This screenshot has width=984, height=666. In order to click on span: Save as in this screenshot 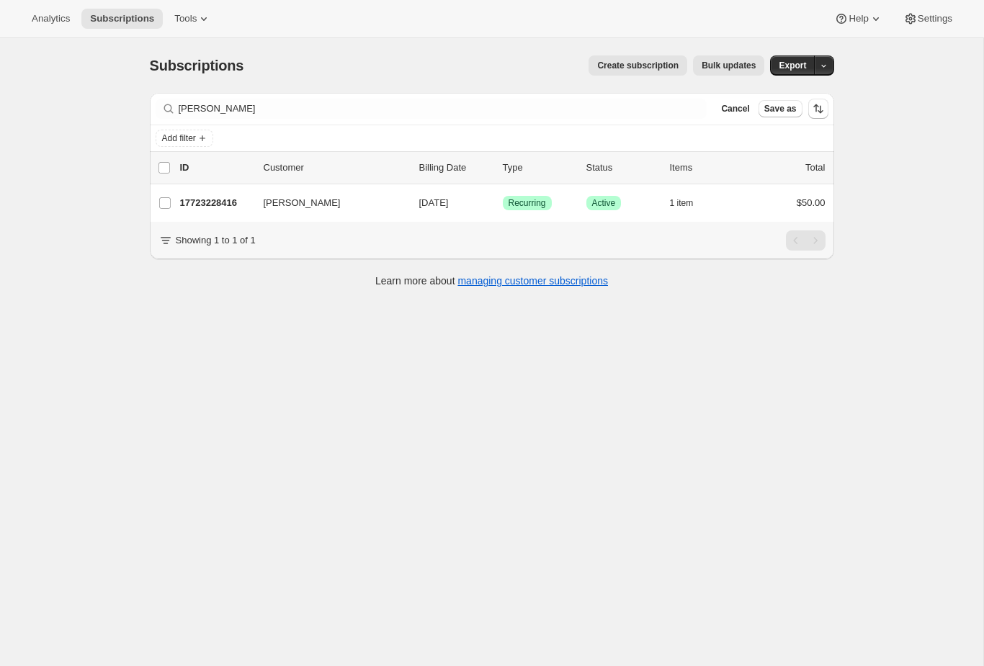, I will do `click(780, 109)`.